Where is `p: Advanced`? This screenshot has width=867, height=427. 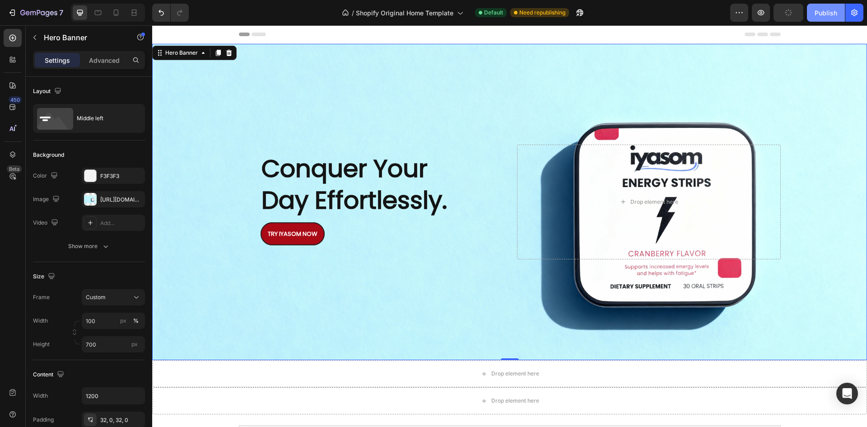 p: Advanced is located at coordinates (104, 60).